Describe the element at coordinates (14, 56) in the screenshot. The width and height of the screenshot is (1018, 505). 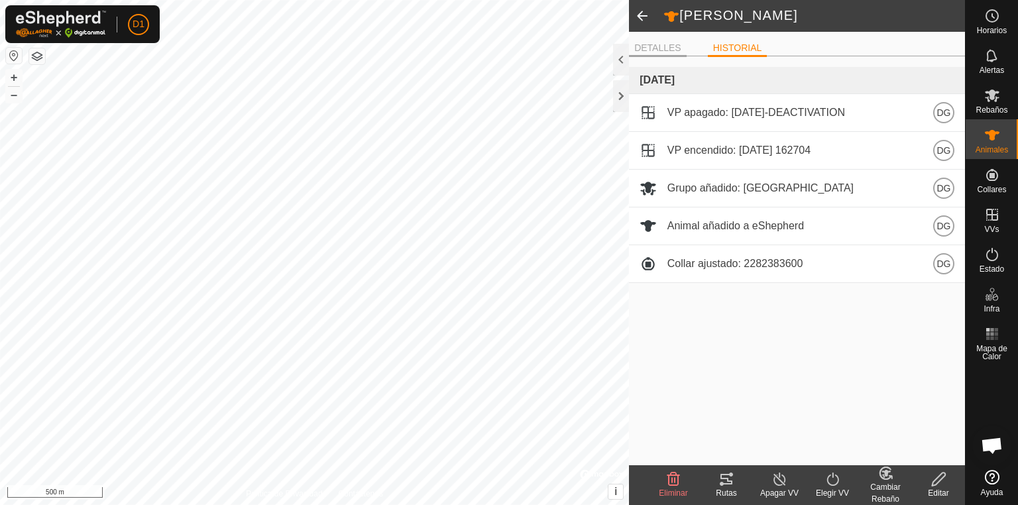
I see `button: Restablecer Mapa` at that location.